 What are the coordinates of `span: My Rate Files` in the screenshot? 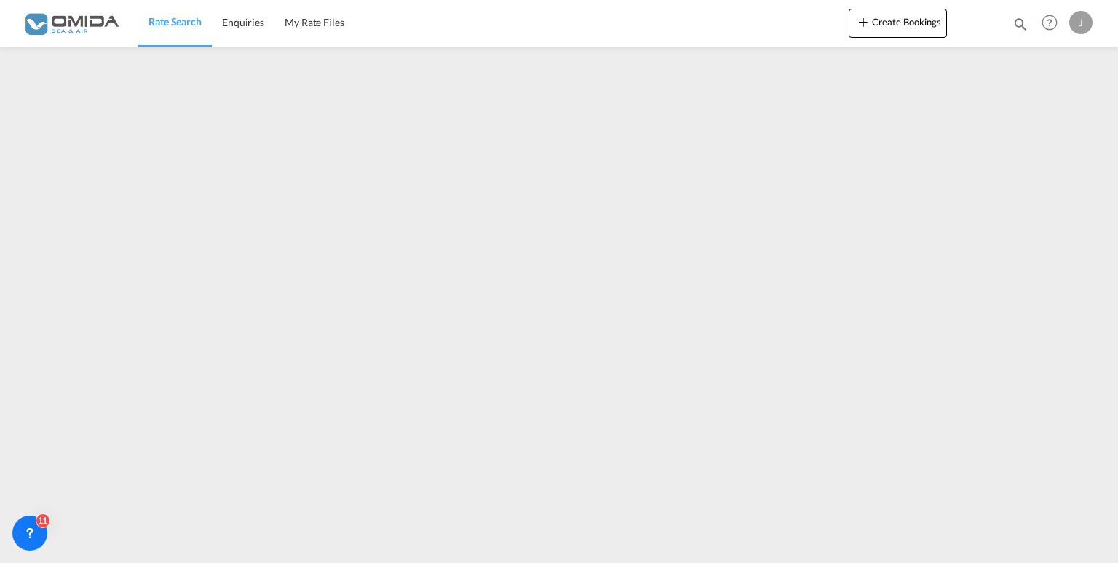 It's located at (314, 22).